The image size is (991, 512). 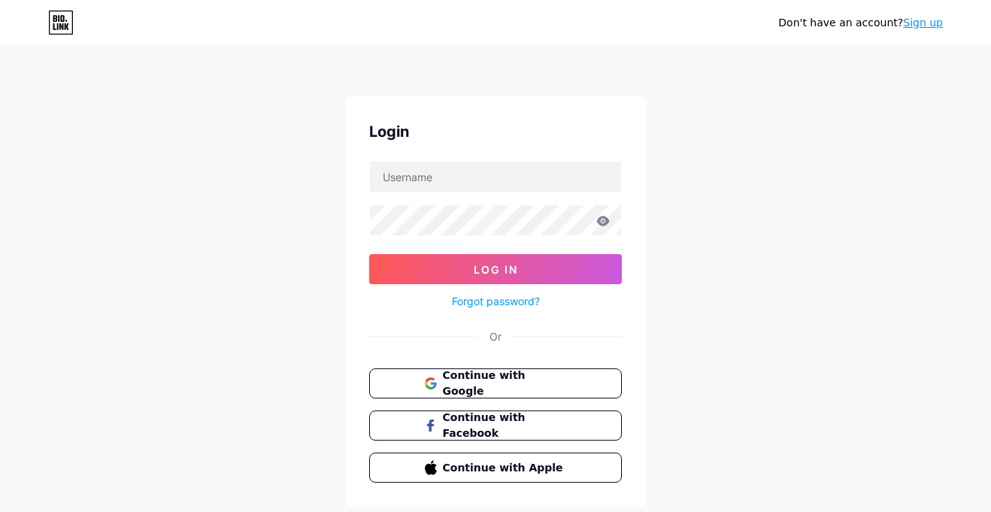 I want to click on div: Login, so click(x=495, y=132).